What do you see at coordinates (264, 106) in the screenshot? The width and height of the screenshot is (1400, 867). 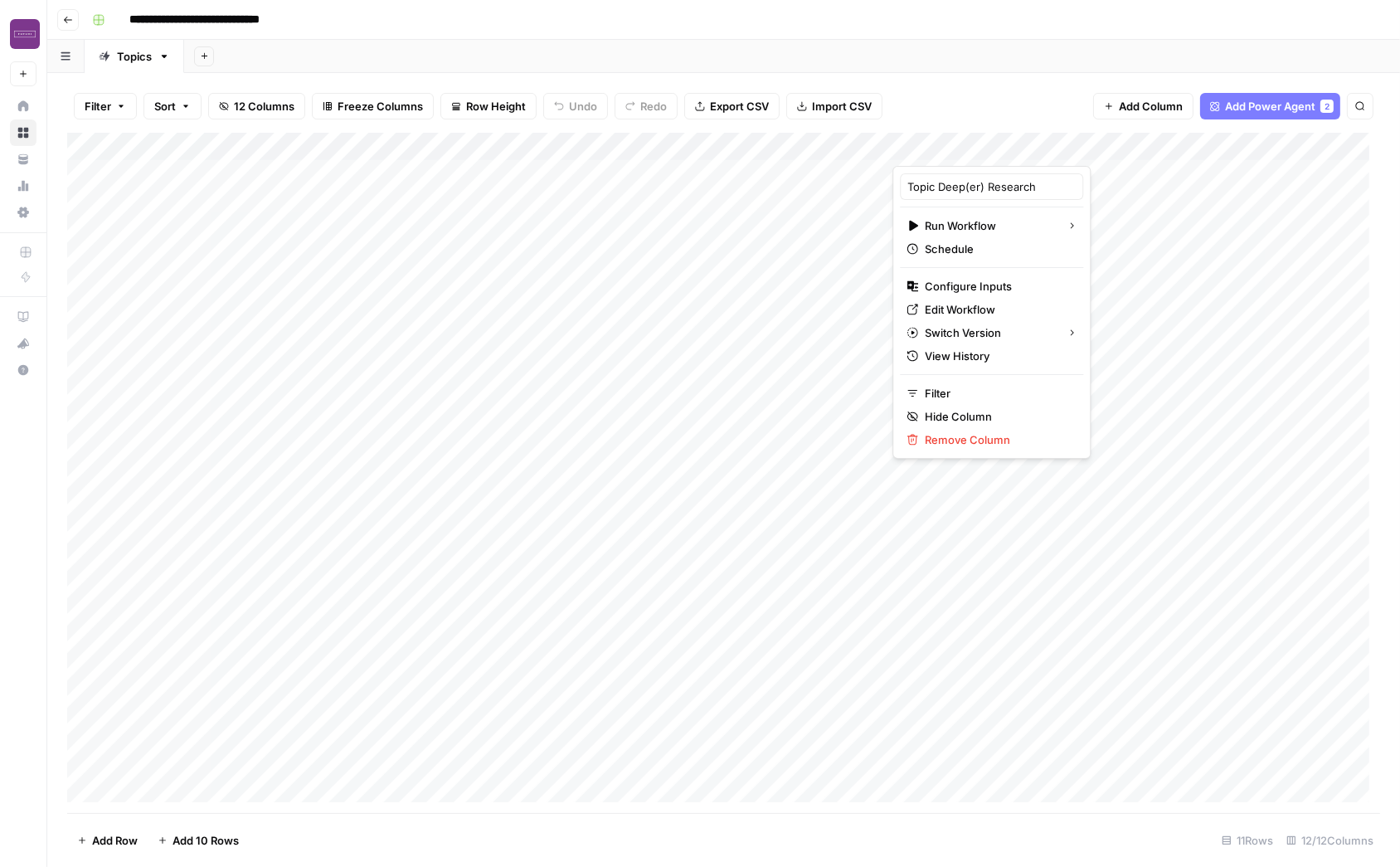 I see `span: 12 Columns` at bounding box center [264, 106].